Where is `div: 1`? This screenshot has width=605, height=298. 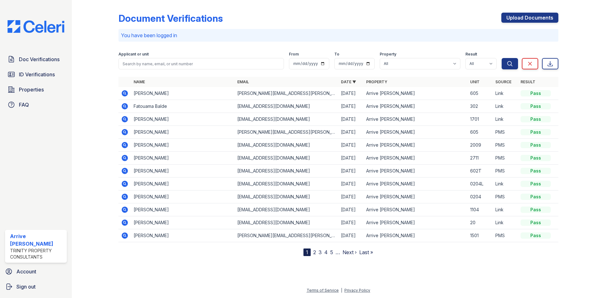 div: 1 is located at coordinates (307, 252).